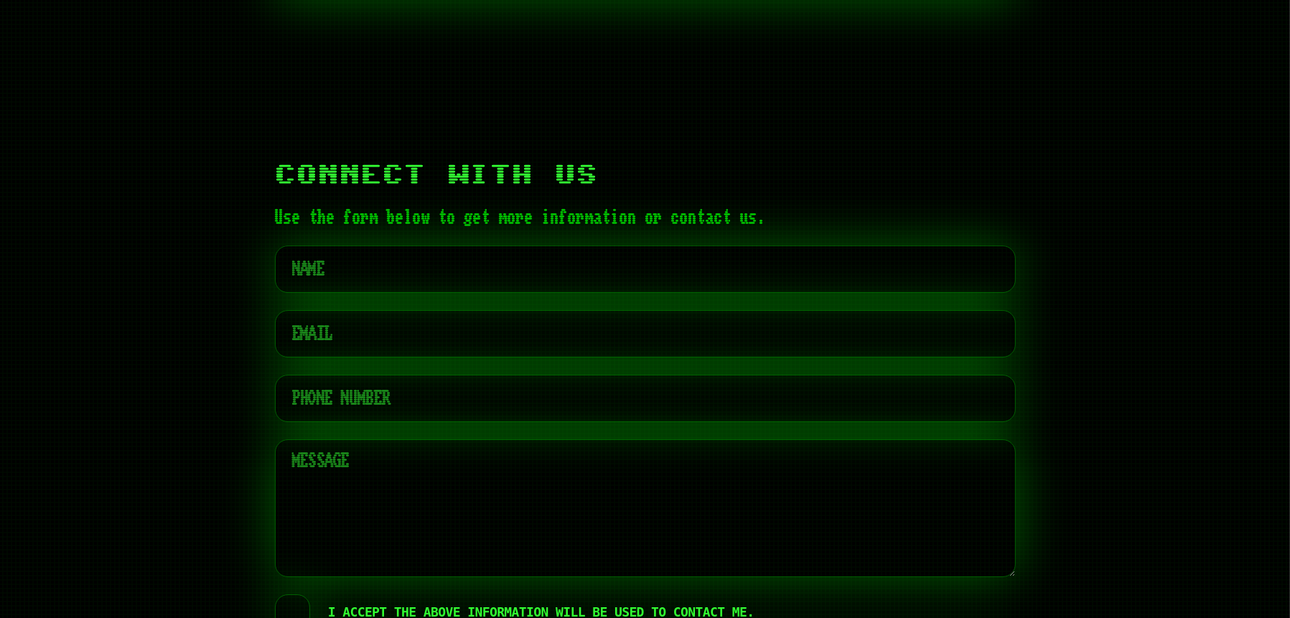 Image resolution: width=1290 pixels, height=618 pixels. Describe the element at coordinates (541, 612) in the screenshot. I see `span: I accept the above information will be used to contact me.` at that location.